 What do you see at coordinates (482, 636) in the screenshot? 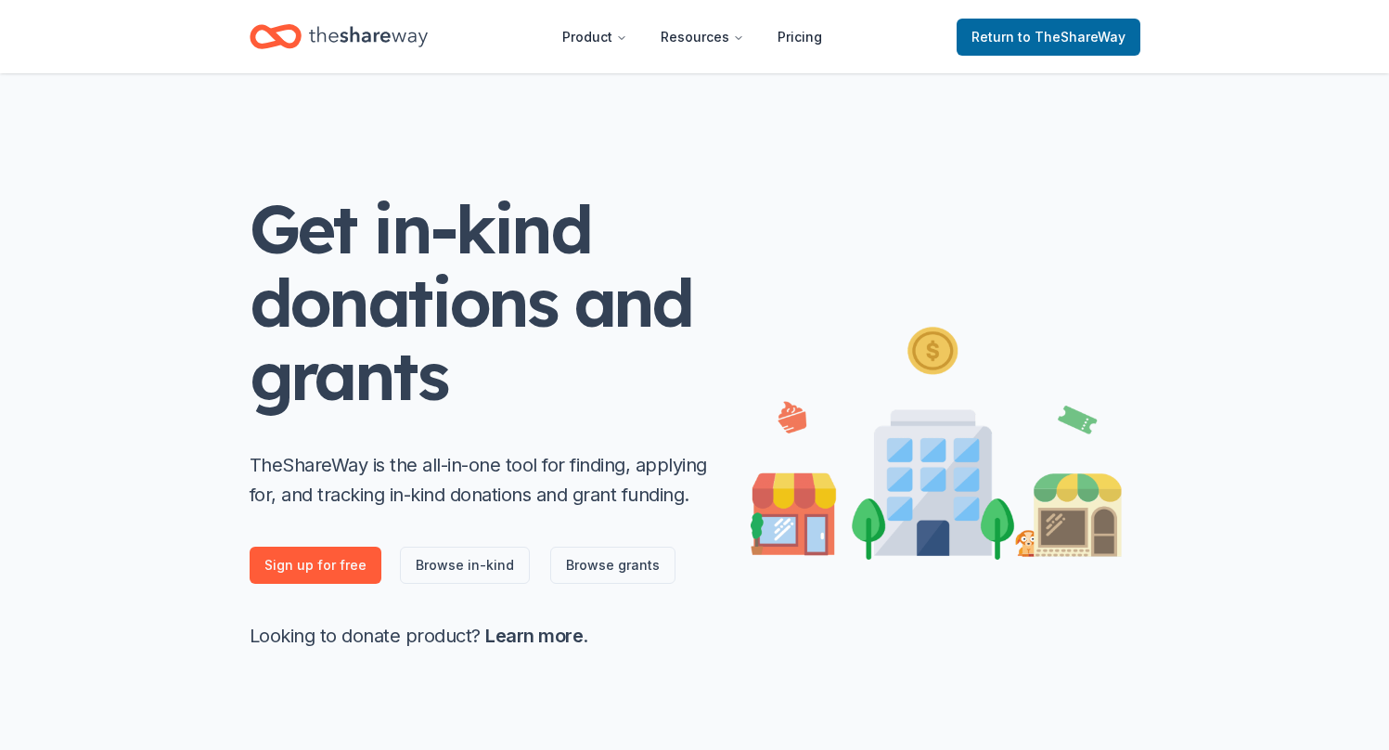
I see `p: Looking to donate product? .` at bounding box center [482, 636].